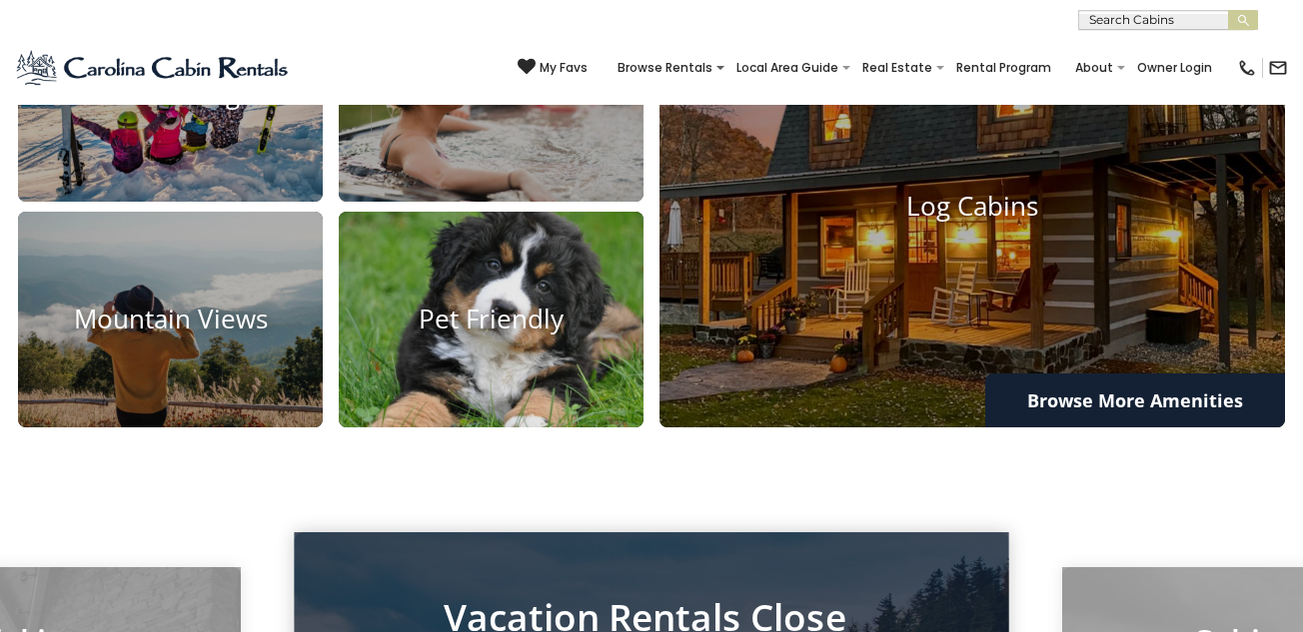 This screenshot has height=632, width=1303. Describe the element at coordinates (491, 94) in the screenshot. I see `h4: Hot Tubs` at that location.